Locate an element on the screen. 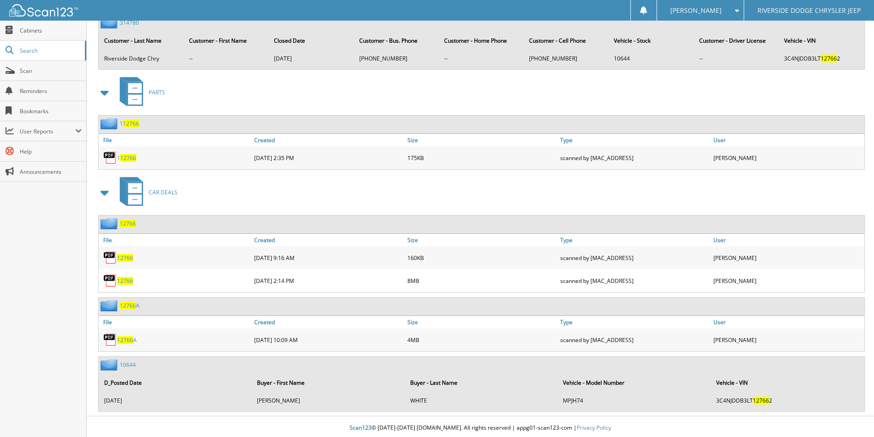 This screenshot has width=874, height=437. th: Customer - Bus. Phone is located at coordinates (396, 40).